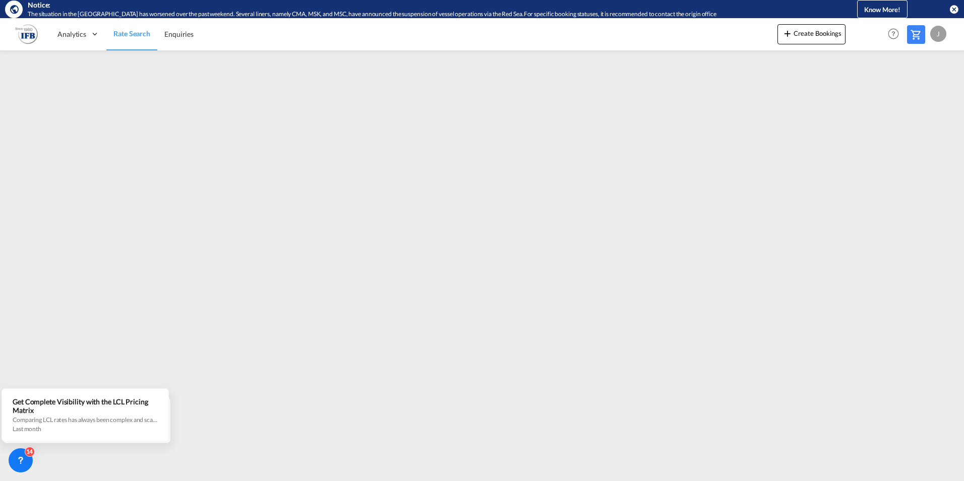  Describe the element at coordinates (893, 34) in the screenshot. I see `span: Help` at that location.